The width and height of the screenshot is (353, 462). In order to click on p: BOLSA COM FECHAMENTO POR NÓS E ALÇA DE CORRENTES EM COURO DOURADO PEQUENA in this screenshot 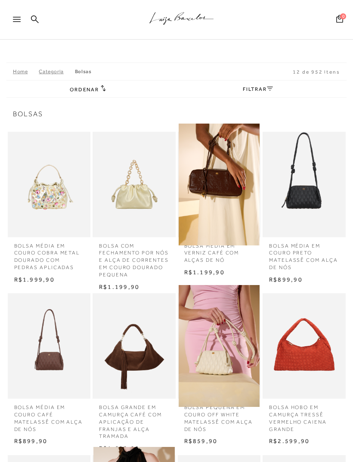, I will do `click(134, 258)`.